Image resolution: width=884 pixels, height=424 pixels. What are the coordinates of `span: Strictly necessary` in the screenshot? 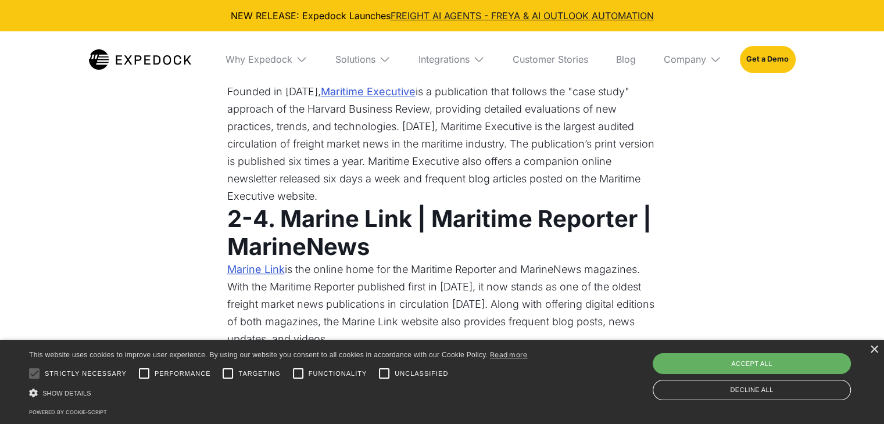 It's located at (85, 374).